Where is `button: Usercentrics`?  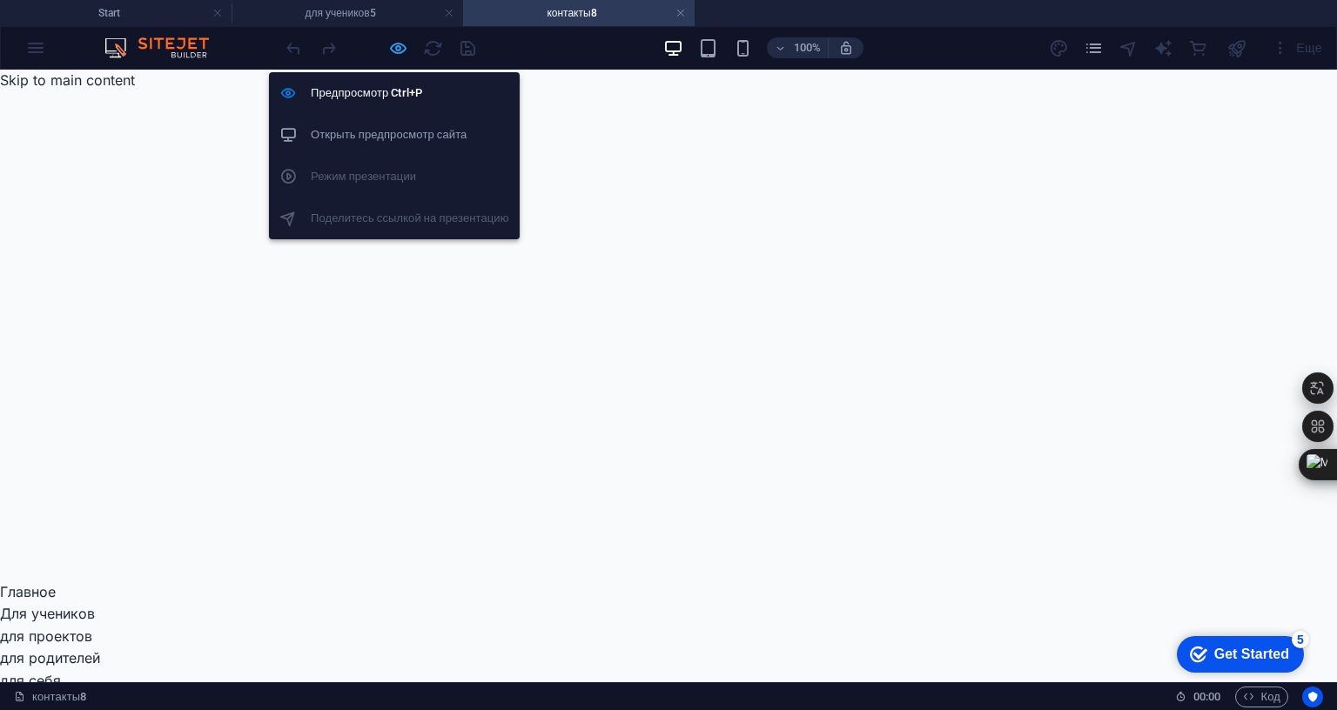
button: Usercentrics is located at coordinates (1313, 697).